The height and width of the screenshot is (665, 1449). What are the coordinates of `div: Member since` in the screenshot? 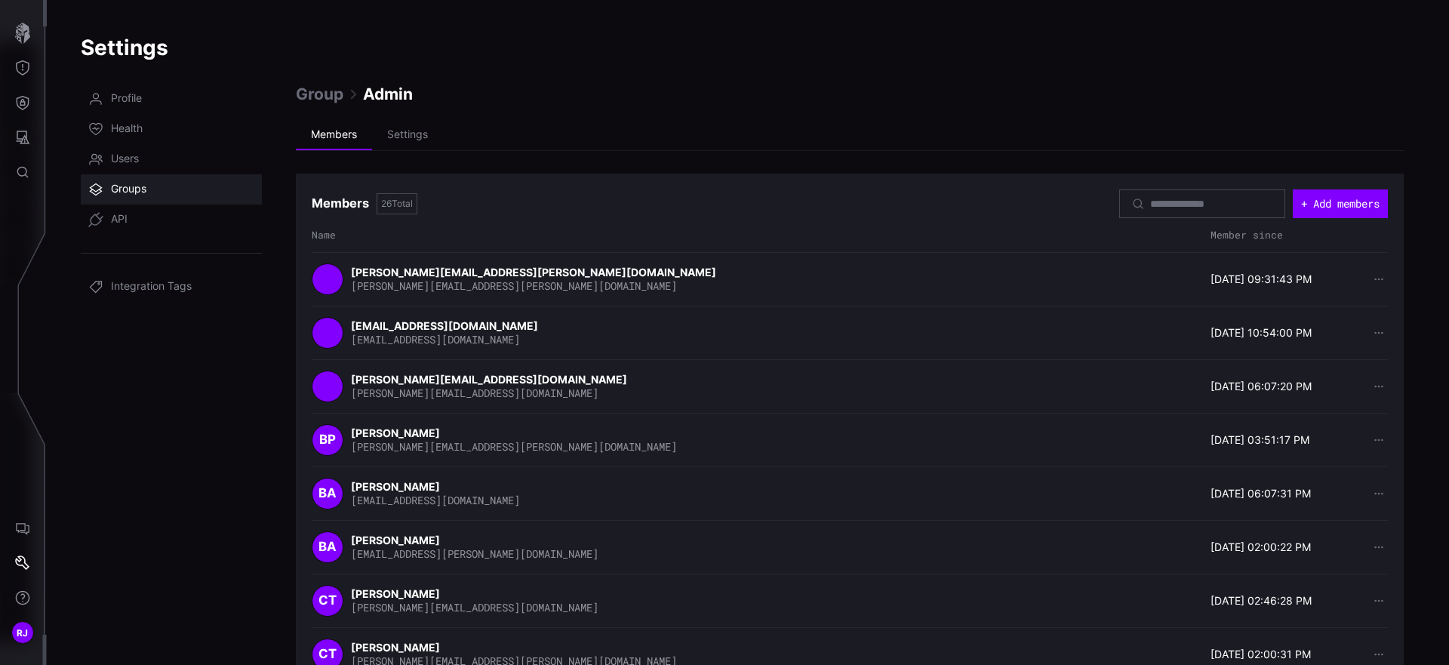 It's located at (1286, 235).